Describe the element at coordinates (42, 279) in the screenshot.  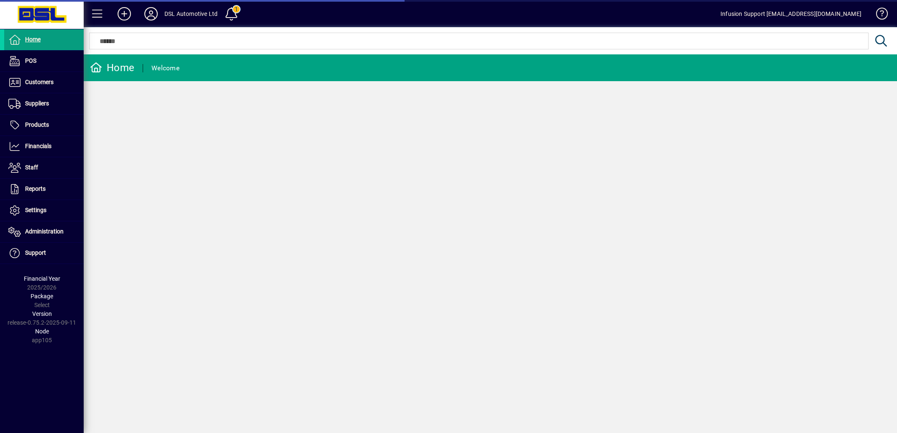
I see `span: Financial Year` at that location.